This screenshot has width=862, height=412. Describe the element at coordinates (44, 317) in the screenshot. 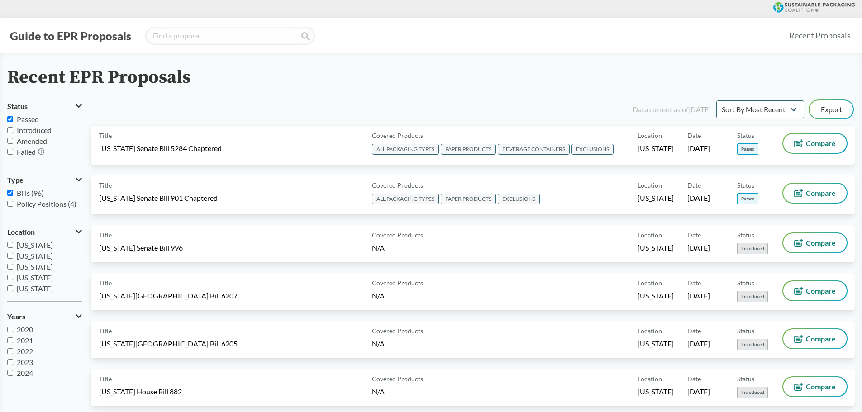

I see `button: Years` at that location.